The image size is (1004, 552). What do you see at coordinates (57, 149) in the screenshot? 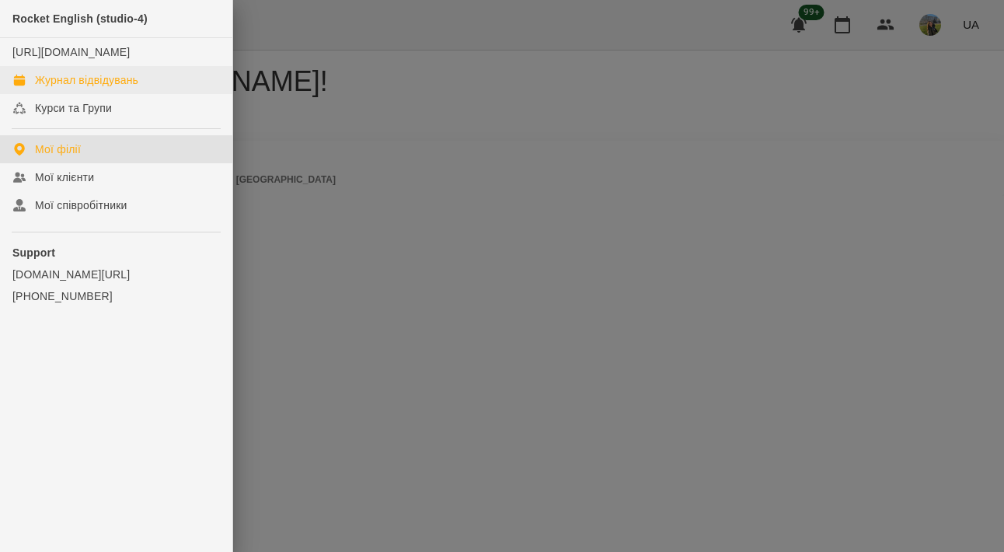
I see `div: Мої філії` at bounding box center [57, 149].